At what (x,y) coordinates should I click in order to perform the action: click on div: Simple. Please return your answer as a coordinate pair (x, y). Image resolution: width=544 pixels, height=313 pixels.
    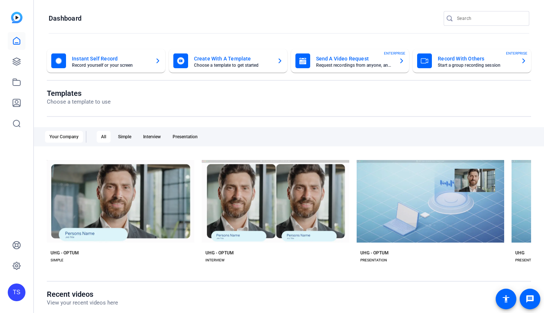
    Looking at the image, I should click on (125, 137).